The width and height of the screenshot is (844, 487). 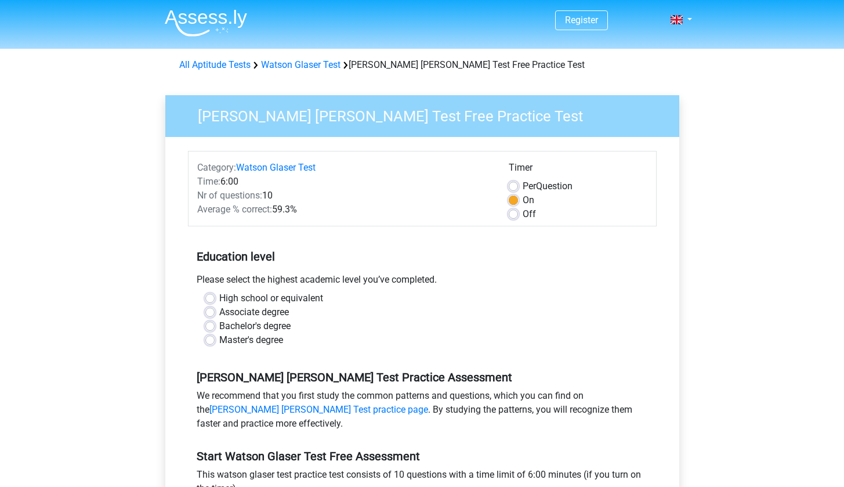 I want to click on span: Time:, so click(x=209, y=181).